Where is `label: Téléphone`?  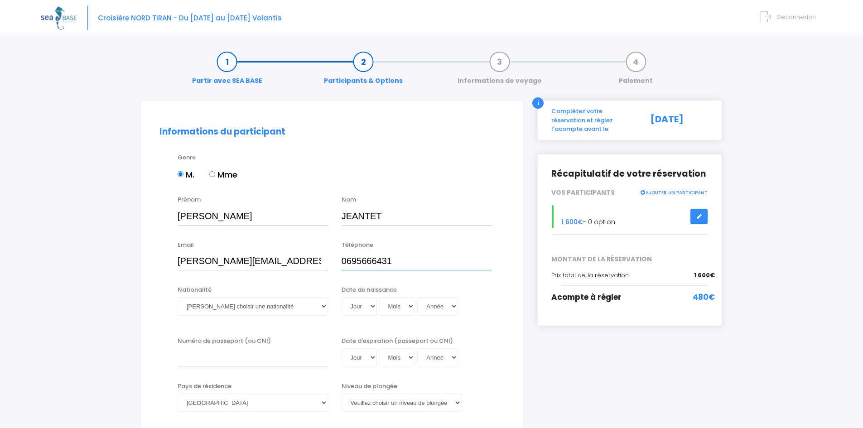
label: Téléphone is located at coordinates (357, 245).